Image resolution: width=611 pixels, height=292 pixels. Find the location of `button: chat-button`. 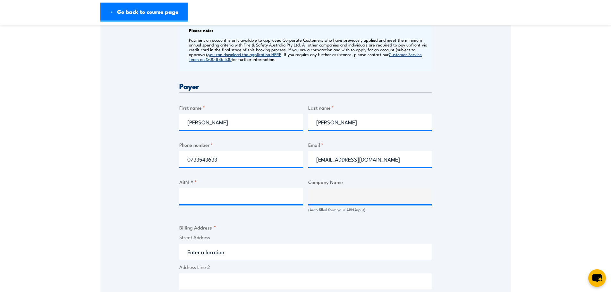

button: chat-button is located at coordinates (597, 278).